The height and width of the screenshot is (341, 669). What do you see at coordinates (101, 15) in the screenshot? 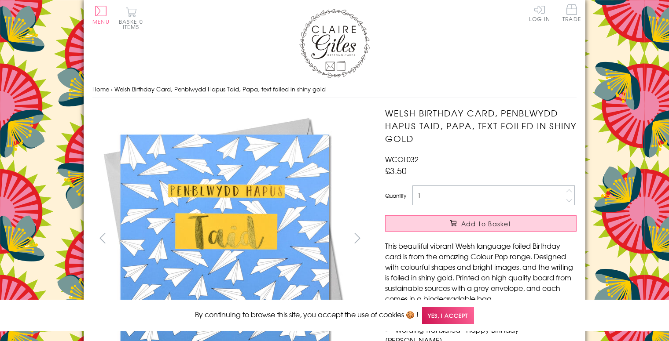
I see `button: Menu` at bounding box center [101, 15].